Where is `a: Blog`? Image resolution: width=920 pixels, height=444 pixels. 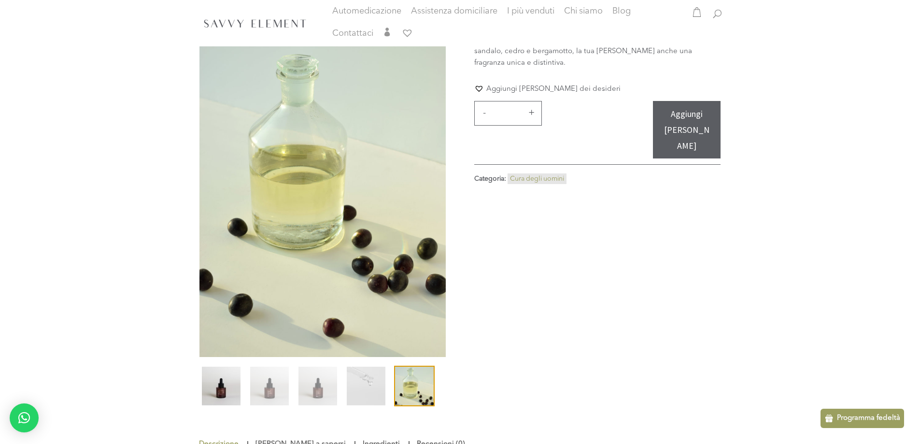
a: Blog is located at coordinates (622, 13).